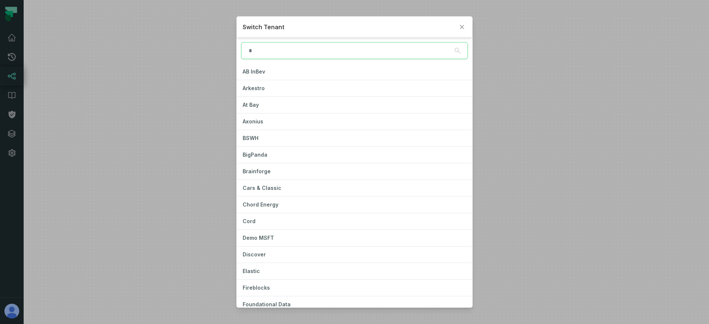 The width and height of the screenshot is (709, 324). I want to click on button: Discover, so click(354, 254).